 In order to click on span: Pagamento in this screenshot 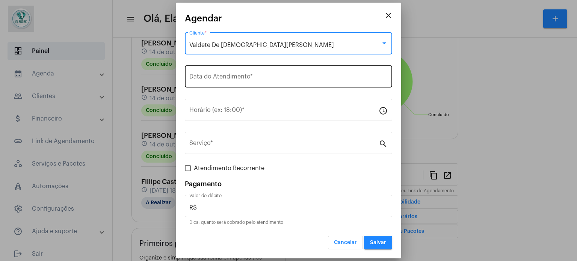, I will do `click(203, 184)`.